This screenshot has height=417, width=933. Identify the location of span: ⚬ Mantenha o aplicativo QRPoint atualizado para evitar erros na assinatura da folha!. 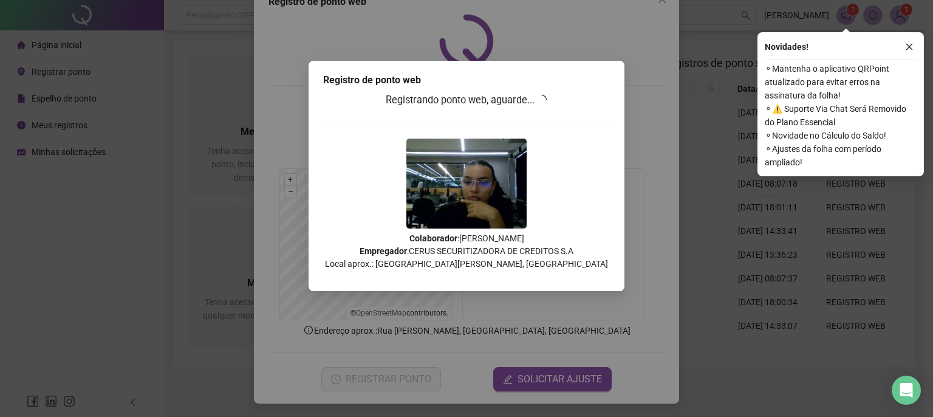
(840, 82).